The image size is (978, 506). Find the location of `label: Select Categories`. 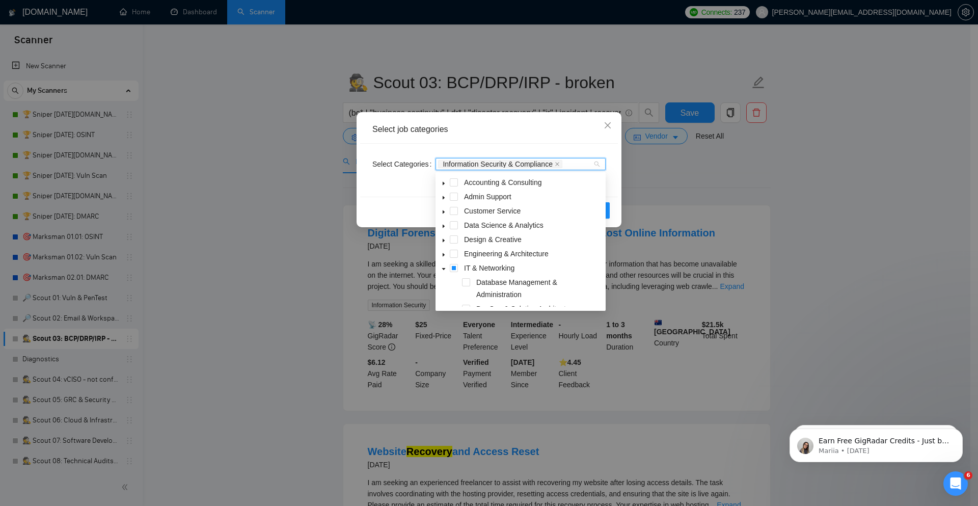

label: Select Categories is located at coordinates (404, 164).